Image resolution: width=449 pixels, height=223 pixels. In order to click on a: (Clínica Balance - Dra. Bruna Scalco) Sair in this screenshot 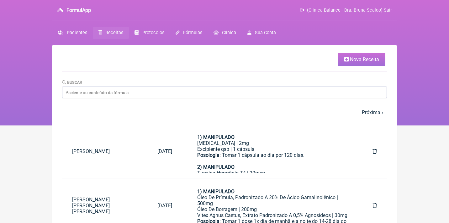, I will do `click(345, 10)`.